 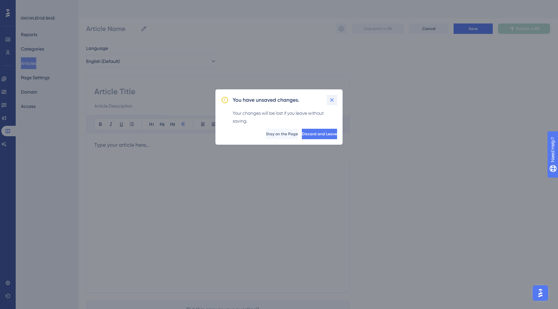 I want to click on div: Your changes will be lost if you leave without saving., so click(x=285, y=117).